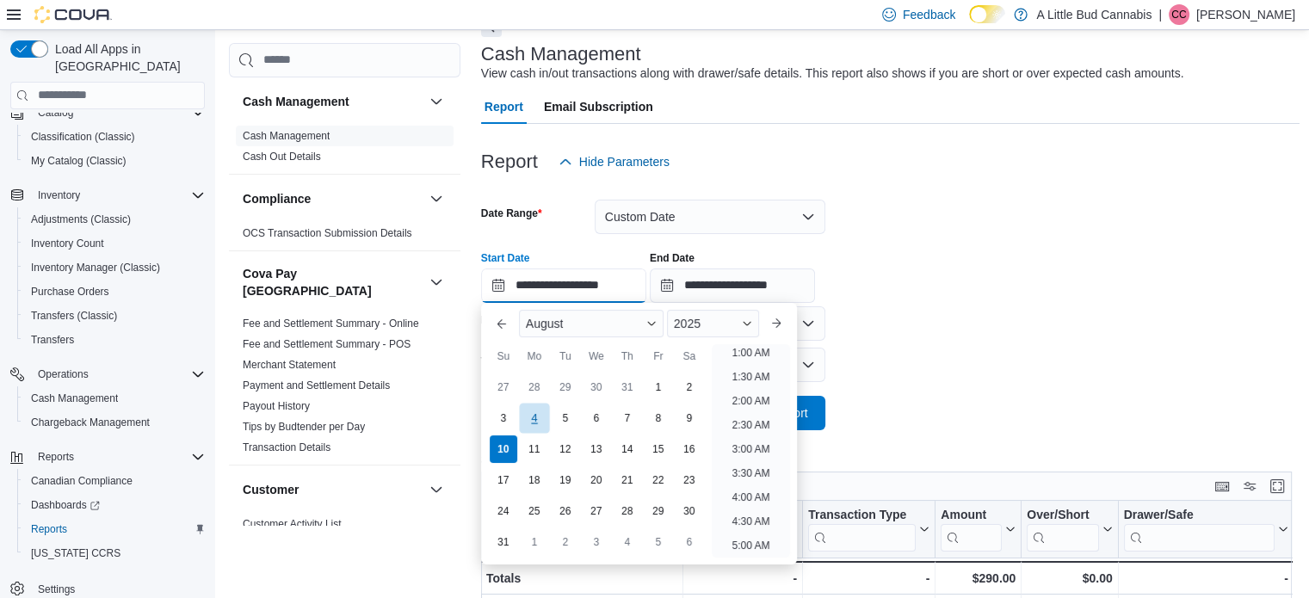 This screenshot has height=598, width=1309. Describe the element at coordinates (689, 542) in the screenshot. I see `div: day-6` at that location.